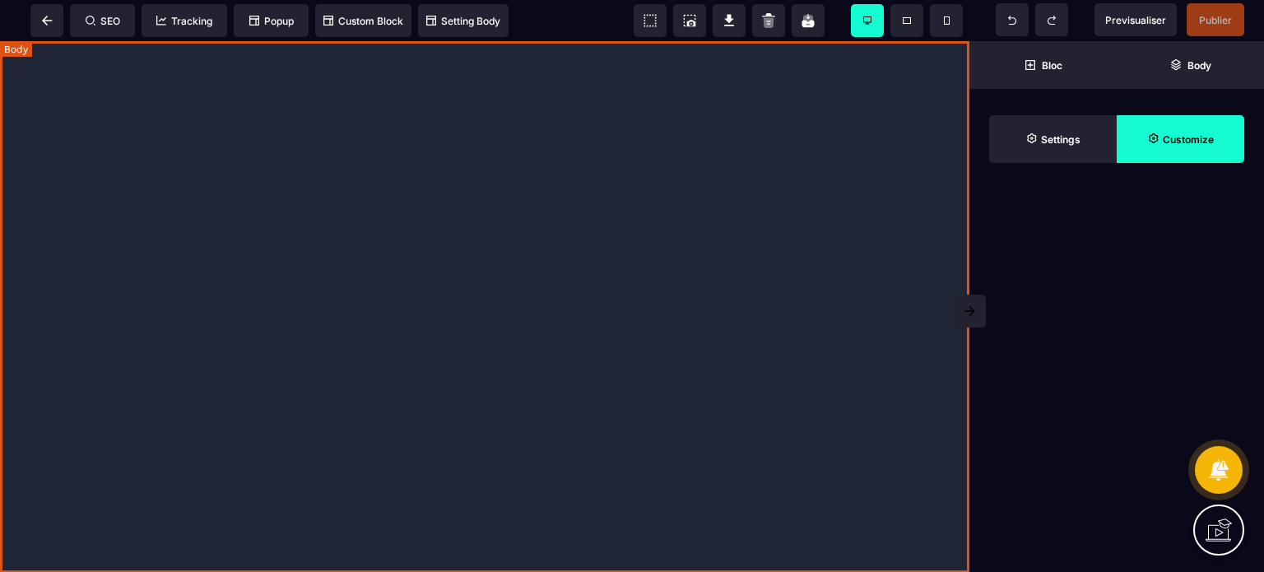  I want to click on span: Publier, so click(1215, 20).